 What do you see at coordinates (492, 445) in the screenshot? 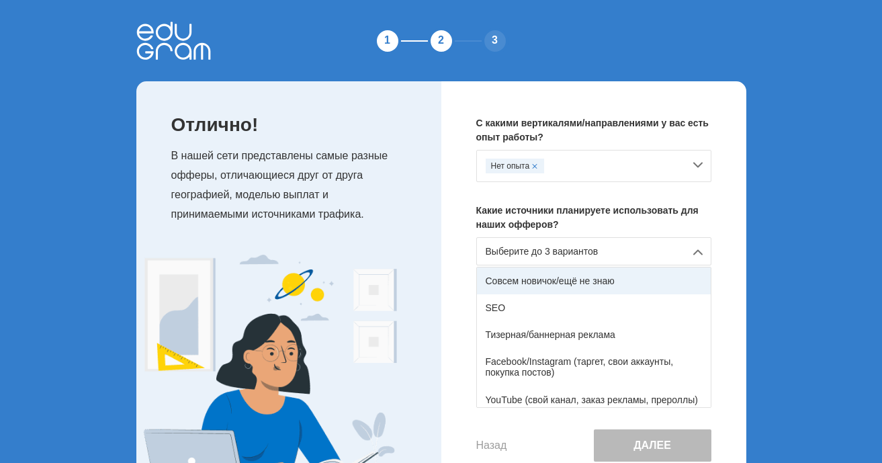
I see `button: Назад` at bounding box center [492, 445].